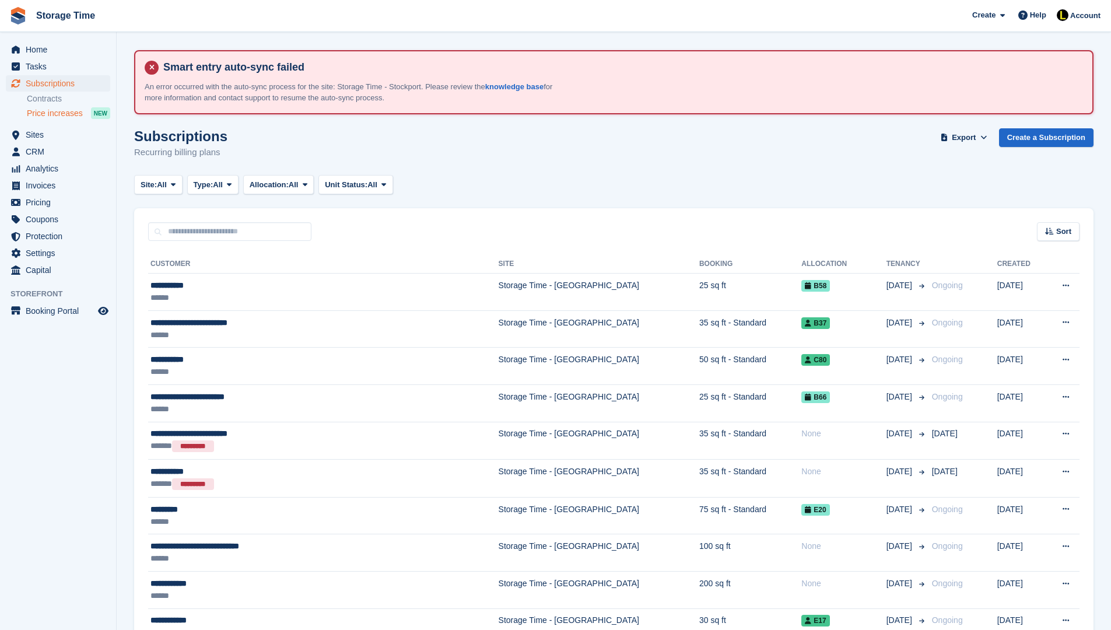 The image size is (1111, 630). What do you see at coordinates (346, 185) in the screenshot?
I see `span: Unit Status:` at bounding box center [346, 185].